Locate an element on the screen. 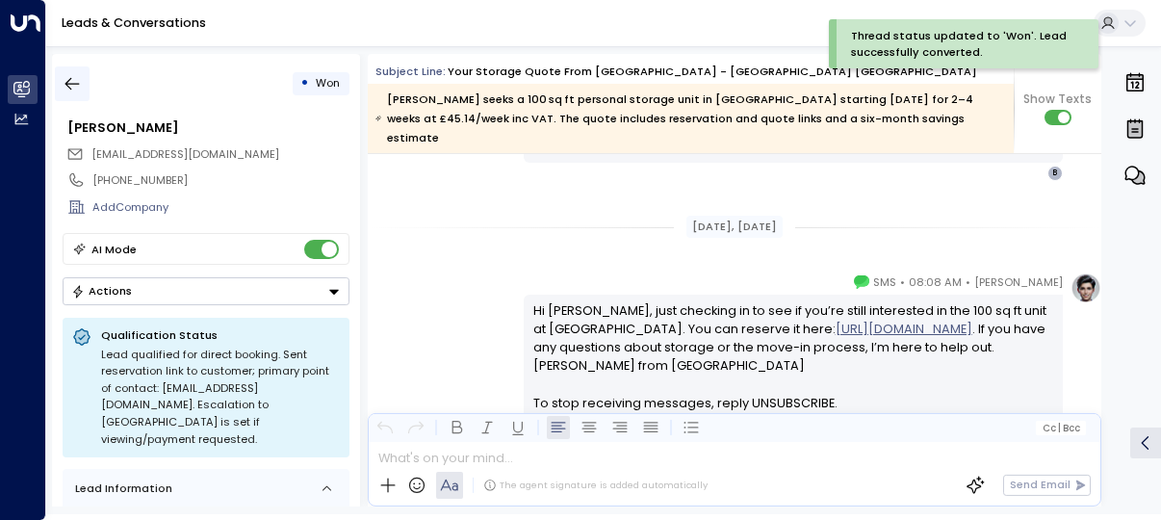 The image size is (1161, 520). div: Actions is located at coordinates (101, 291).